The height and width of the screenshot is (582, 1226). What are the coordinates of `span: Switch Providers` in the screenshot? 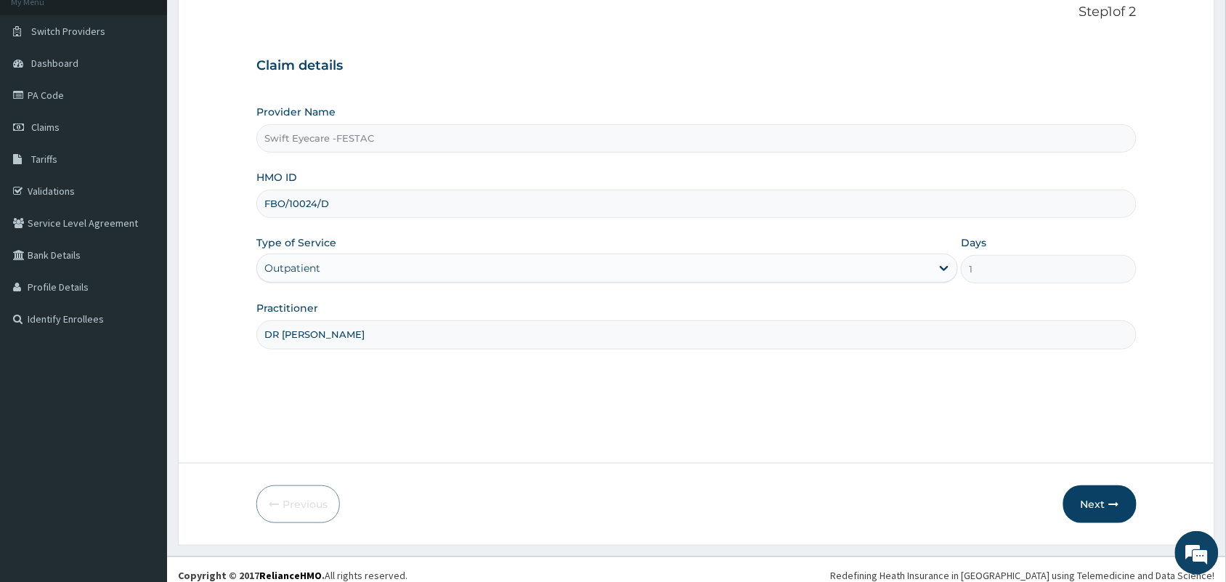 It's located at (68, 31).